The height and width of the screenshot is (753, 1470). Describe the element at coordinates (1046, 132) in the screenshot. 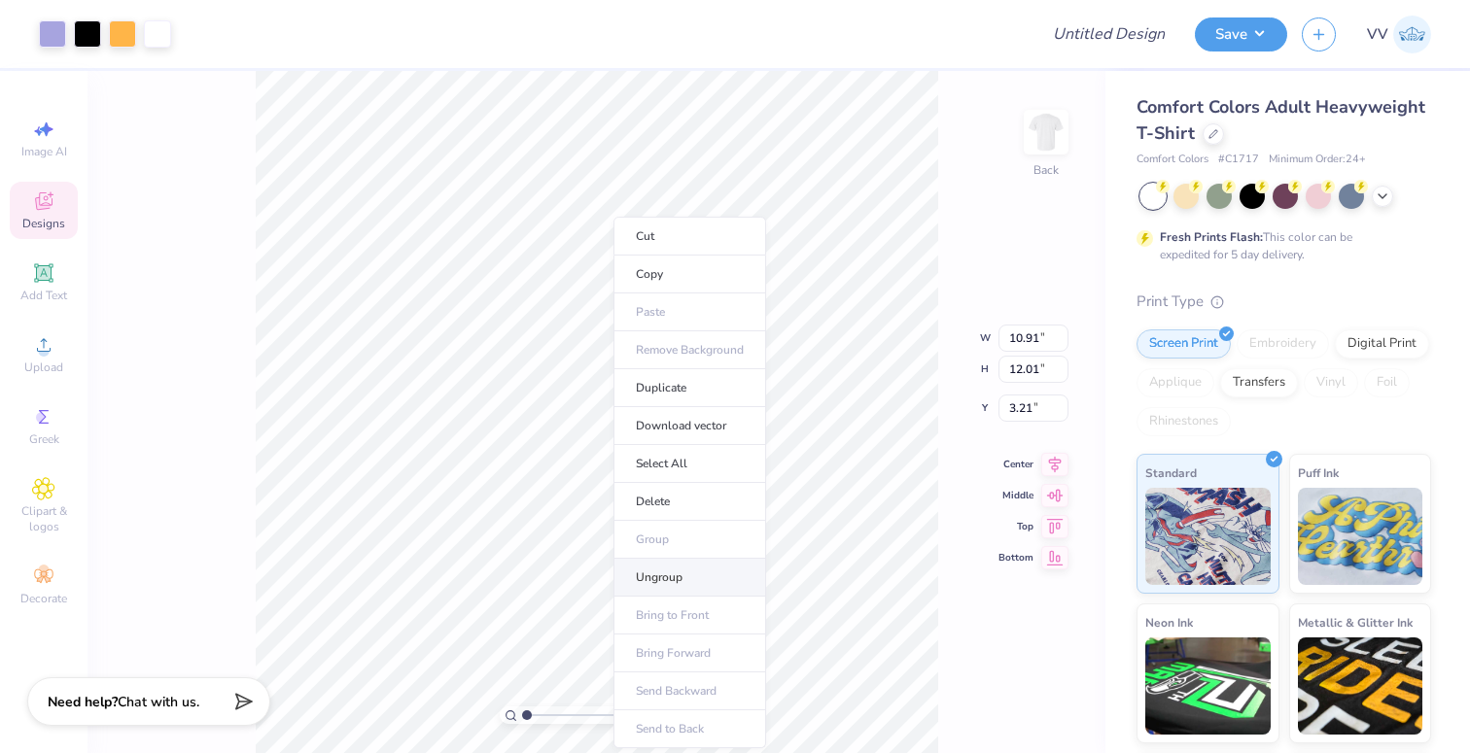

I see `img: Back` at that location.